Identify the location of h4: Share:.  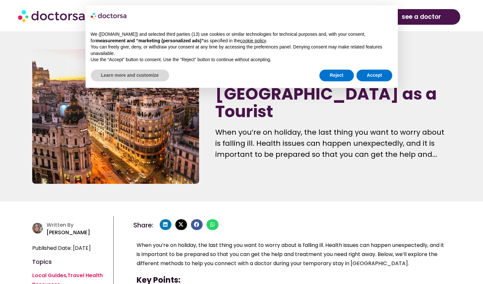
(143, 225).